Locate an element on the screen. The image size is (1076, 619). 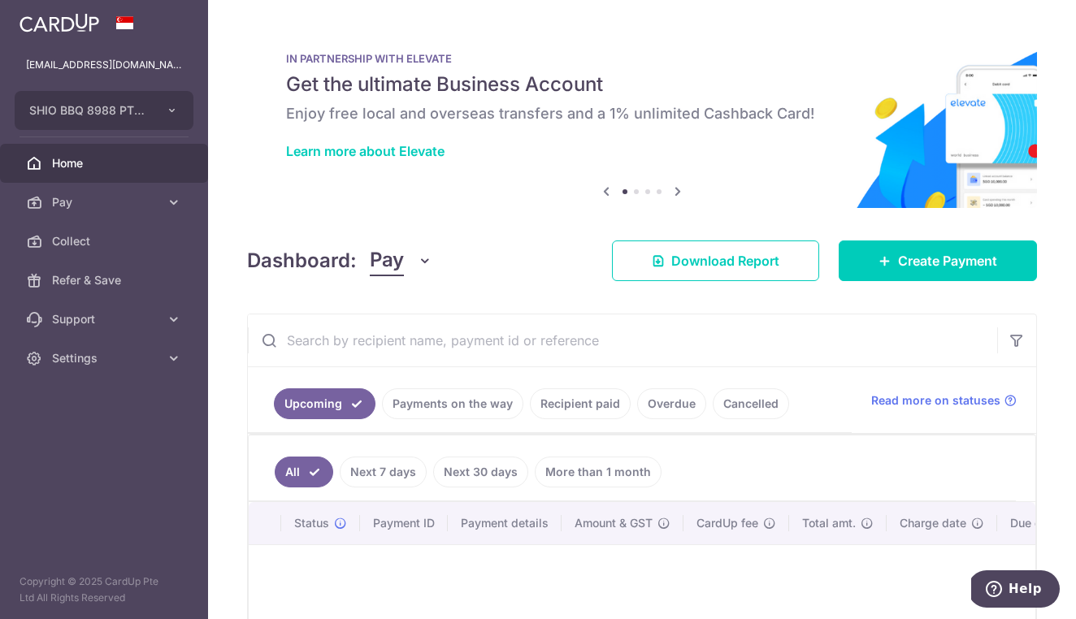
button: Pay is located at coordinates (401, 261).